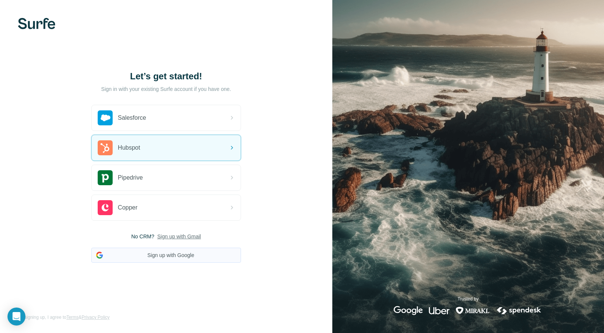 This screenshot has height=333, width=604. I want to click on div: Open Intercom Messenger, so click(16, 317).